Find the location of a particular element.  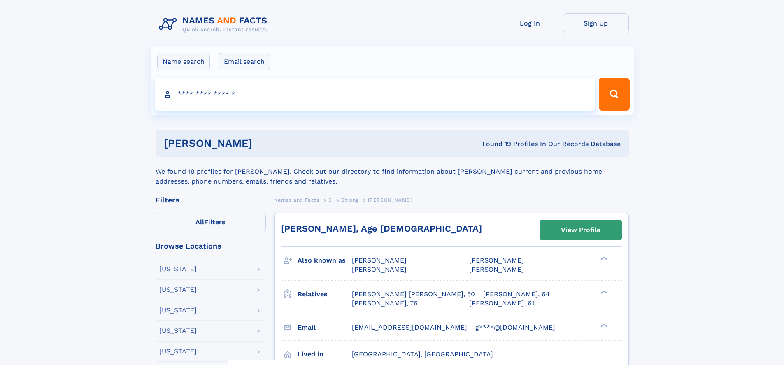

div: Found 19 Profiles In Our Records Database is located at coordinates (494, 144).